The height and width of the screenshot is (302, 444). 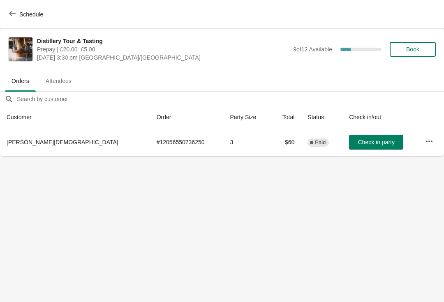 I want to click on th: Check in/out, so click(x=380, y=117).